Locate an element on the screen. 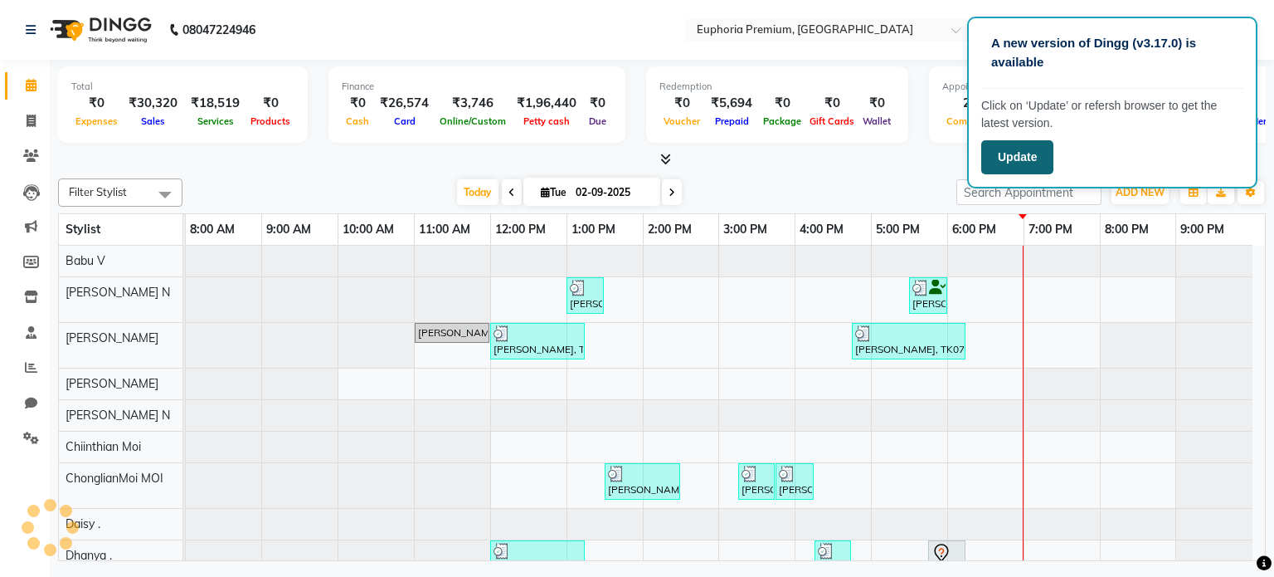 Image resolution: width=1274 pixels, height=577 pixels. span: Chiinthian Moi is located at coordinates (103, 446).